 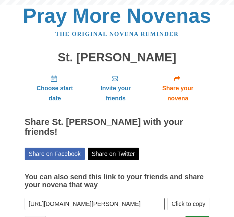 What do you see at coordinates (188, 204) in the screenshot?
I see `button: Click to copy` at bounding box center [188, 204].